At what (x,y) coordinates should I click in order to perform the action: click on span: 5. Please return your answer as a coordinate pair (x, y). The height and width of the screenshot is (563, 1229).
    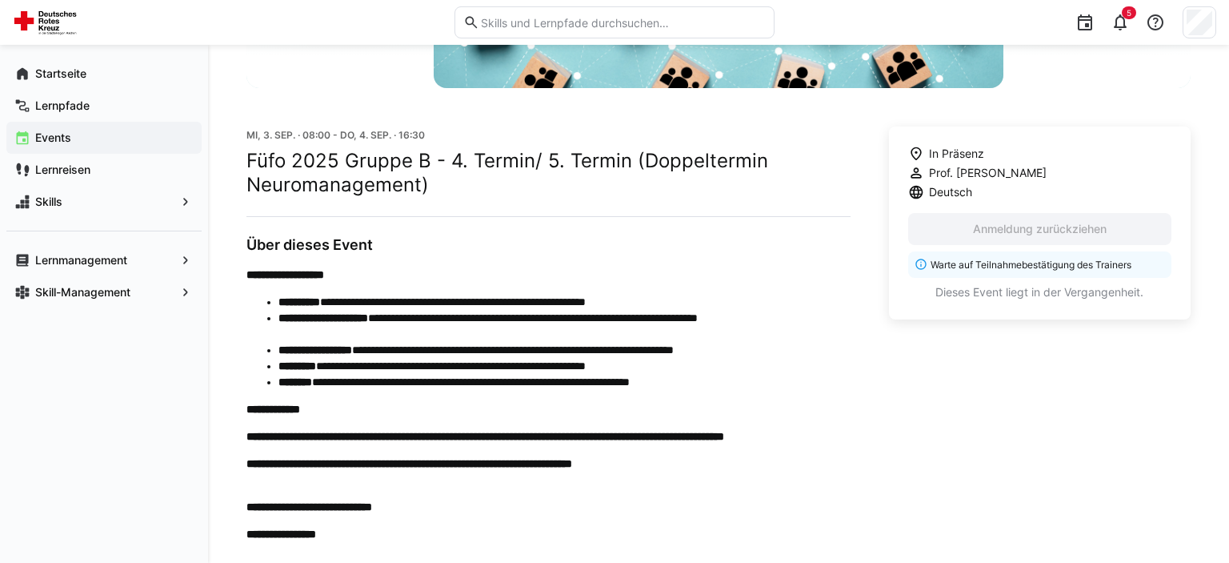
    Looking at the image, I should click on (1129, 13).